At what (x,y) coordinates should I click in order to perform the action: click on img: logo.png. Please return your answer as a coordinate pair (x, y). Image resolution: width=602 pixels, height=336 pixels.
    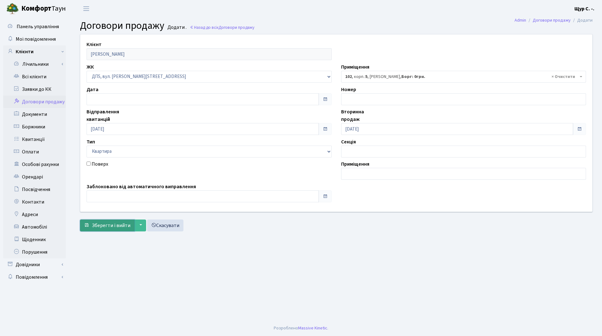
    Looking at the image, I should click on (13, 9).